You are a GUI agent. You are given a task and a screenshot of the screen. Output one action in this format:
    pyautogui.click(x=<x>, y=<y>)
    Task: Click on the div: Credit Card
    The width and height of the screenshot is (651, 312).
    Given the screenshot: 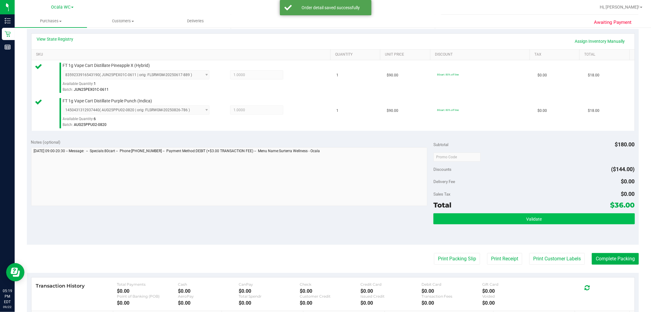 What is the action you would take?
    pyautogui.click(x=391, y=284)
    